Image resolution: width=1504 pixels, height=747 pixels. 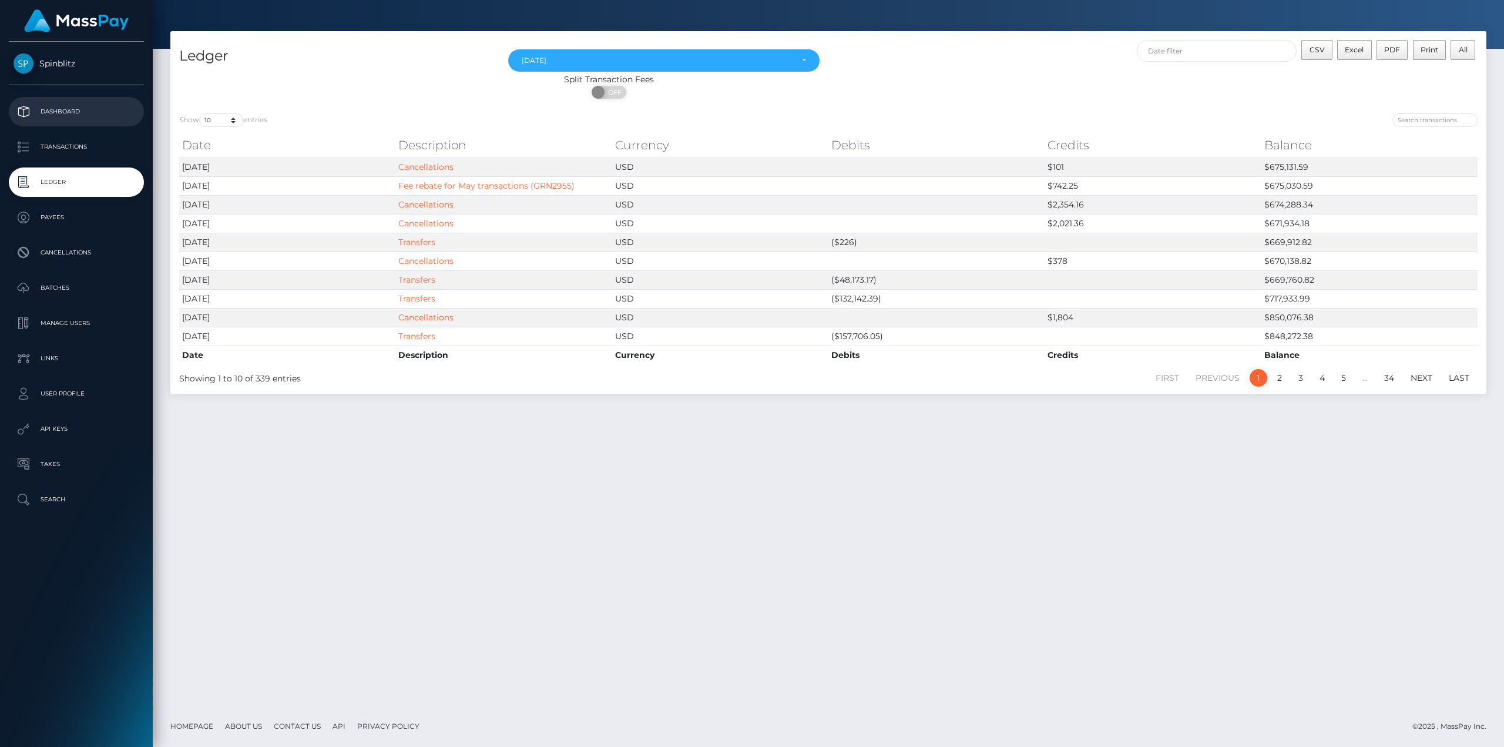 I want to click on td: $742.25, so click(x=1153, y=186).